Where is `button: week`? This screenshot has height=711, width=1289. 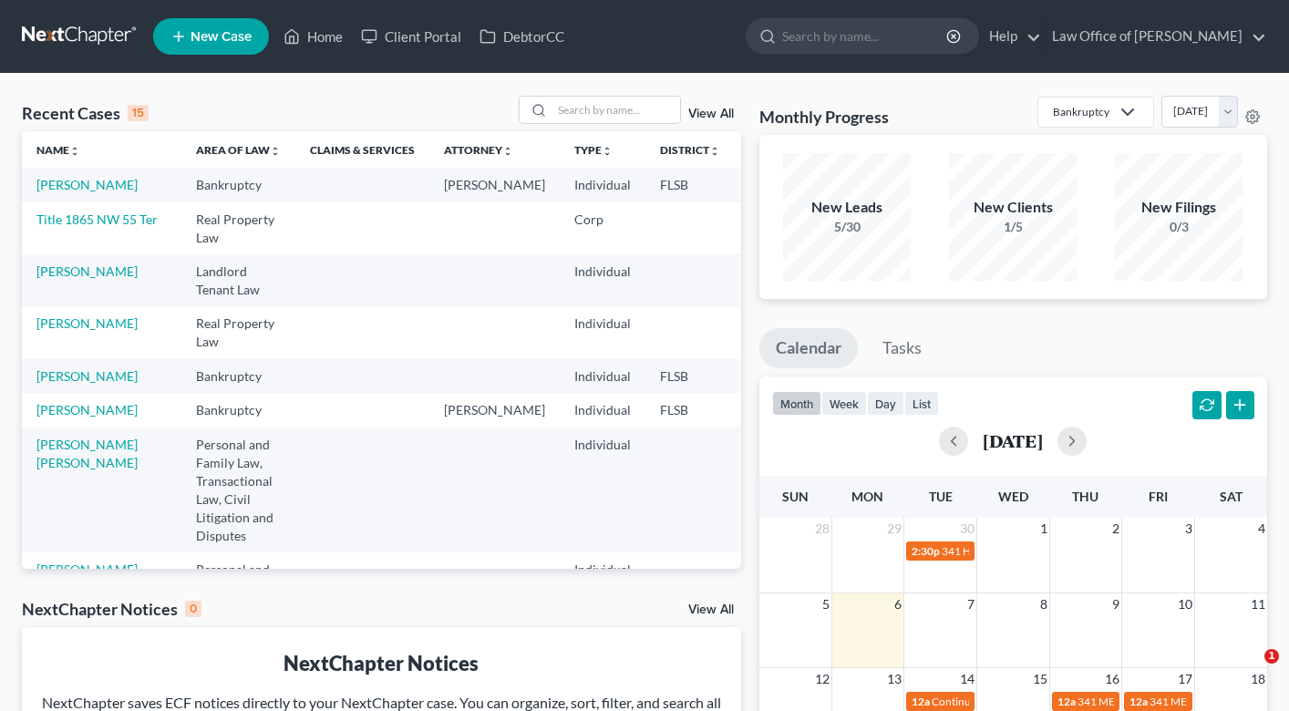 button: week is located at coordinates (844, 403).